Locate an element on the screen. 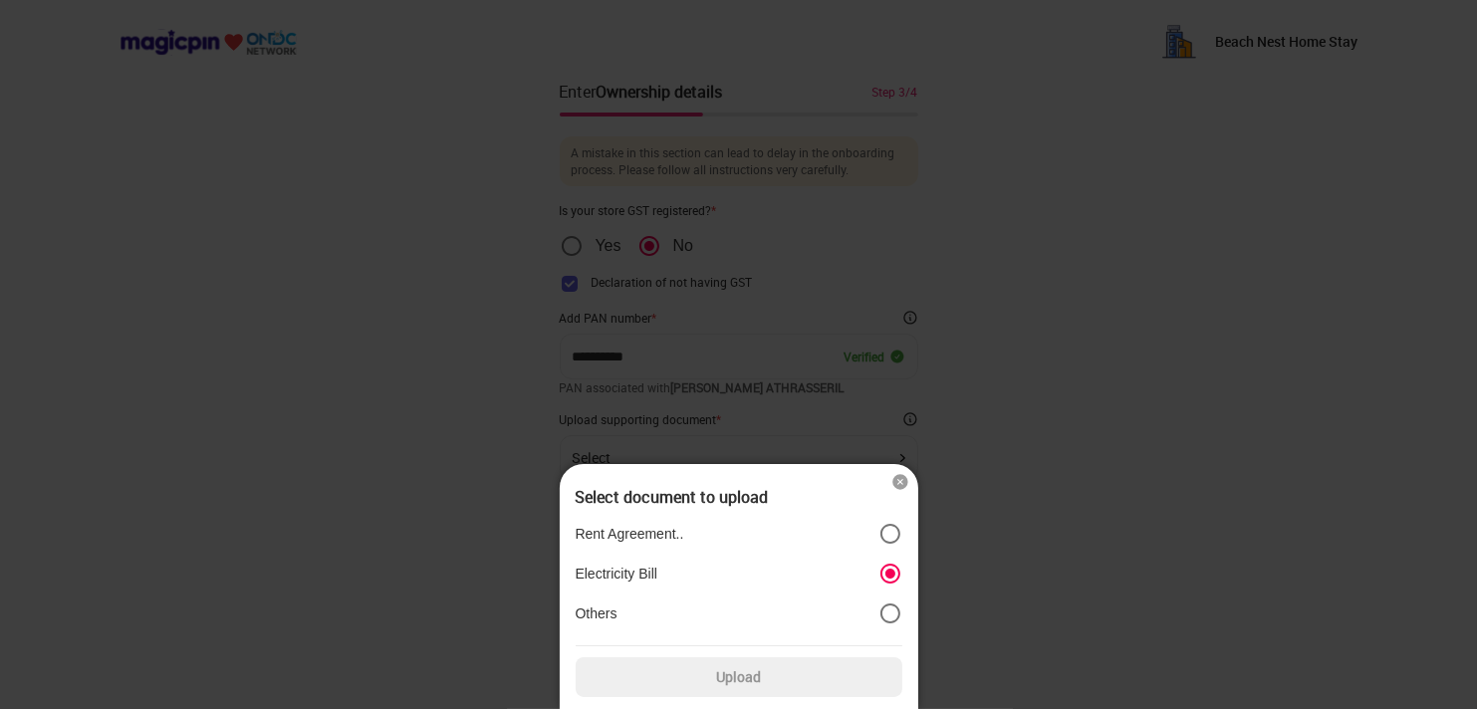 This screenshot has height=709, width=1477. div: position is located at coordinates (739, 574).